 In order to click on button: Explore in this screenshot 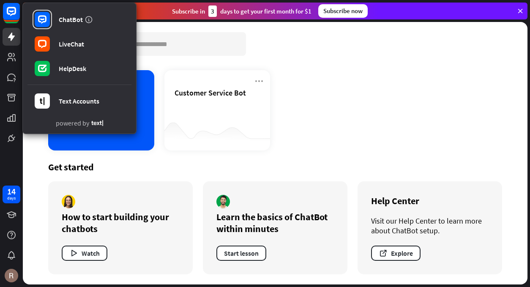, I will do `click(395, 253)`.